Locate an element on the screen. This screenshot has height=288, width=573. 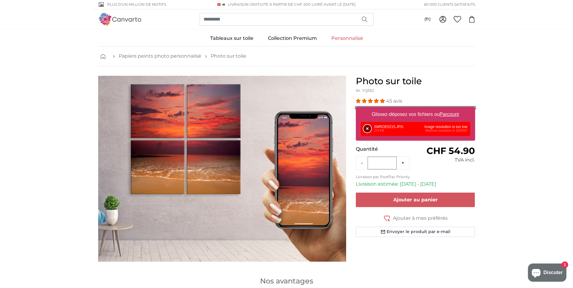
img: Canvarto is located at coordinates (120, 19).